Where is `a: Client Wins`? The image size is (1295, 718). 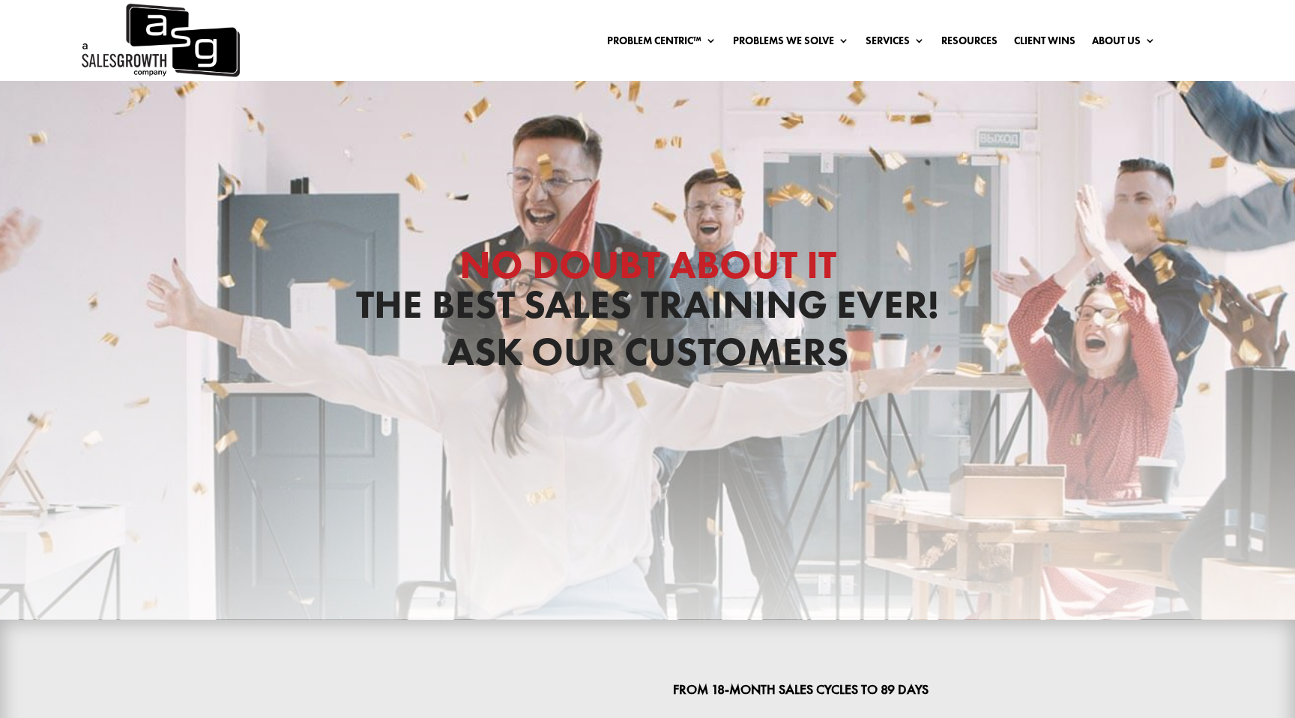
a: Client Wins is located at coordinates (1045, 43).